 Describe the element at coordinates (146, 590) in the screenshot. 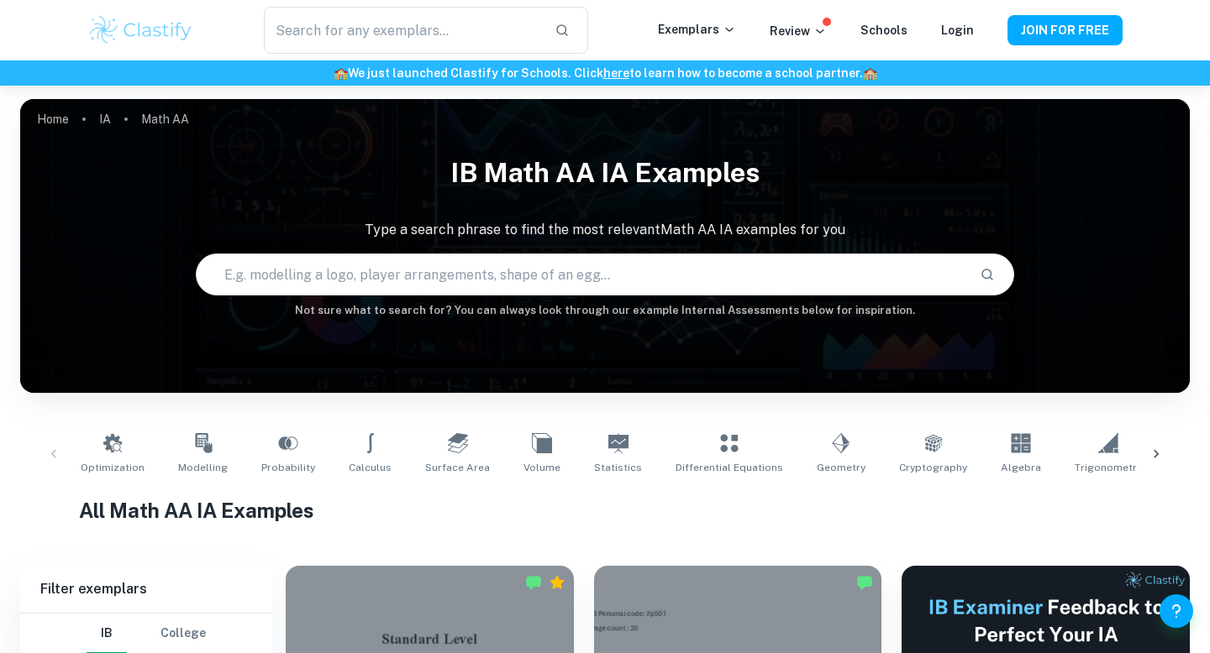

I see `h6: Filter exemplars` at that location.